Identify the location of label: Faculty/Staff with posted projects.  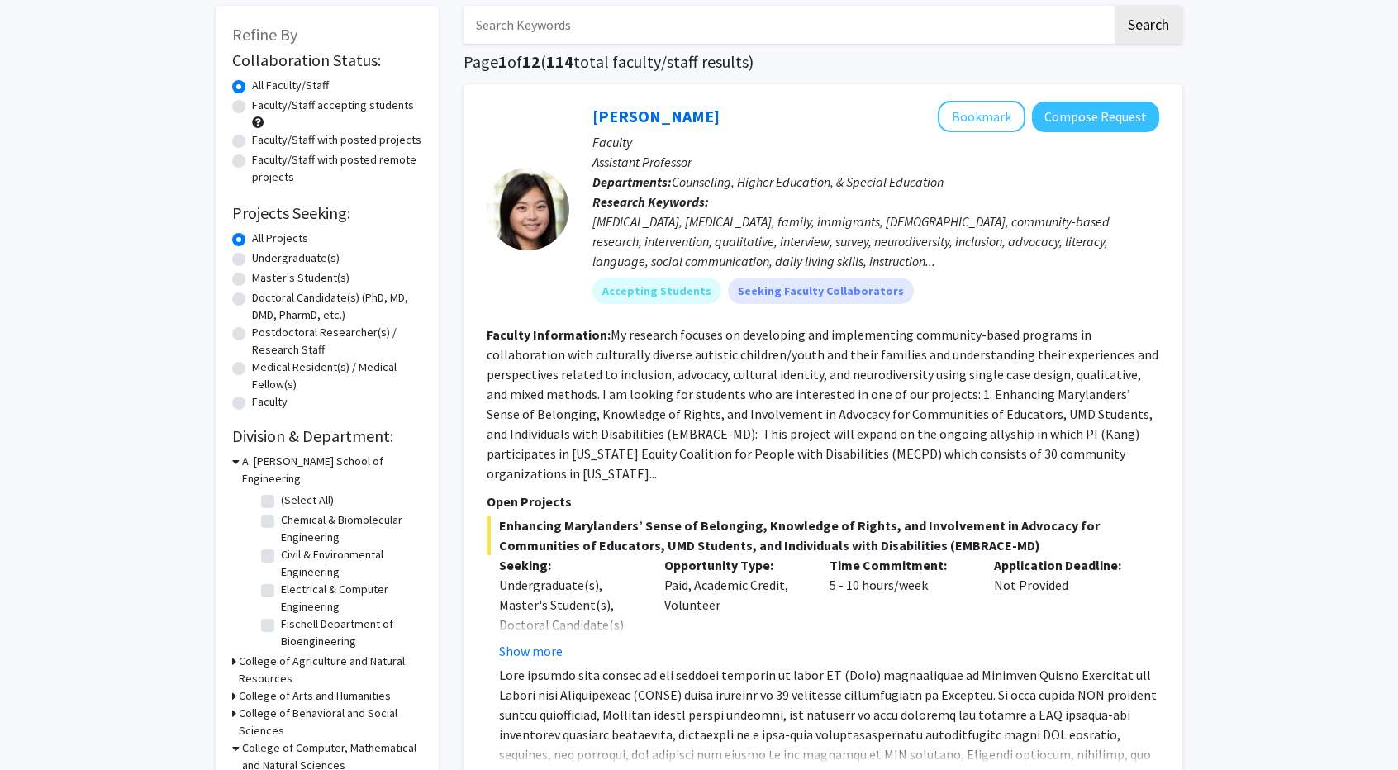
(336, 140).